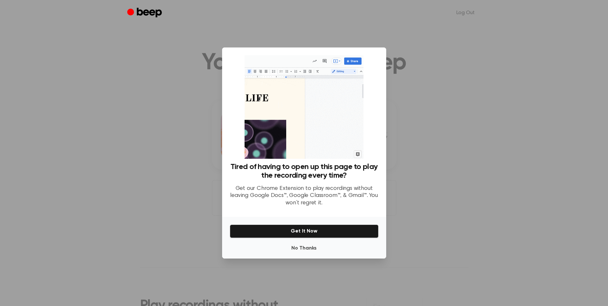 Image resolution: width=608 pixels, height=306 pixels. I want to click on button: No Thanks, so click(304, 248).